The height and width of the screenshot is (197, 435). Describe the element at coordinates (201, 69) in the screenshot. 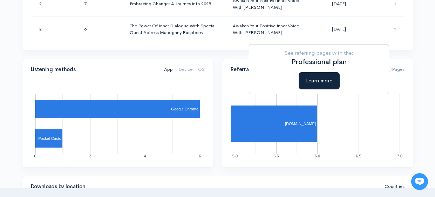

I see `a: OS` at that location.